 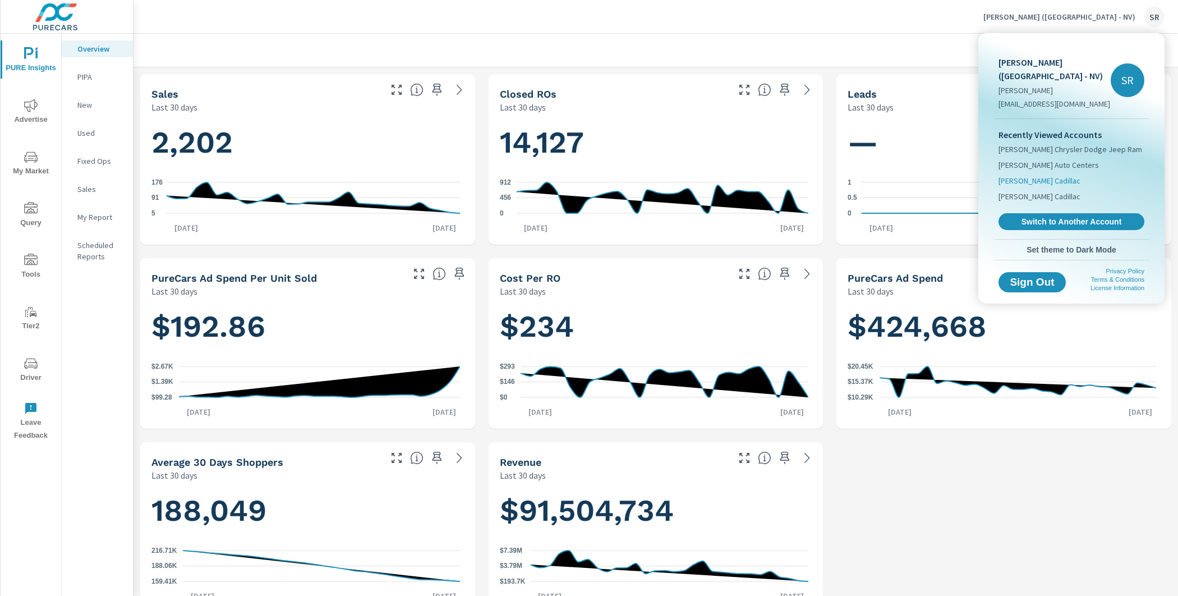 I want to click on p: Recently Viewed Accounts, so click(x=1071, y=135).